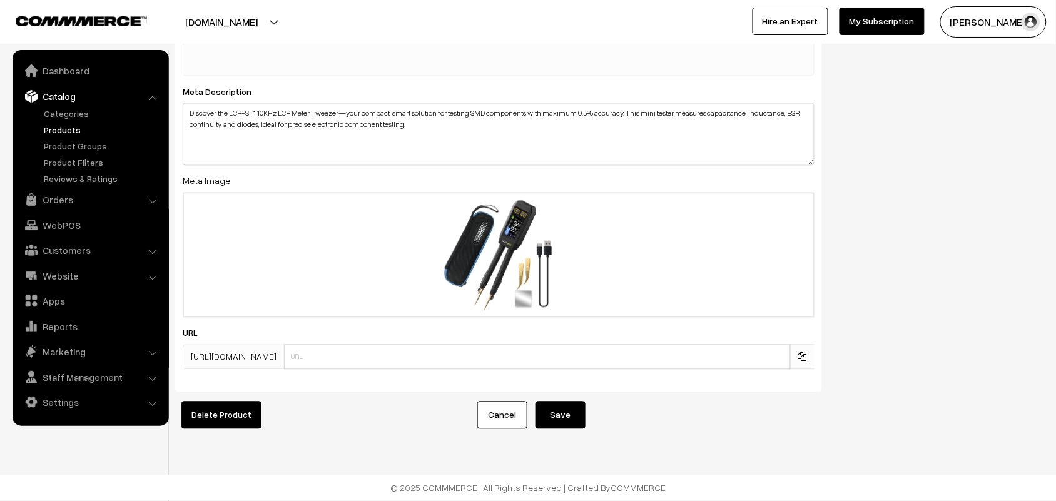  What do you see at coordinates (90, 71) in the screenshot?
I see `a: Dashboard` at bounding box center [90, 71].